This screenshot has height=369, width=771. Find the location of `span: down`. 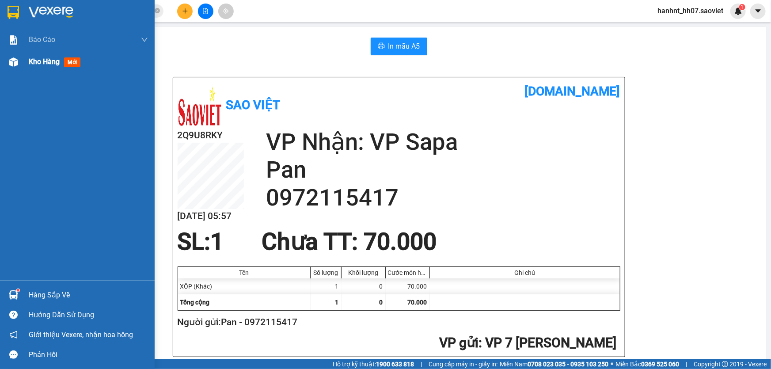

span: down is located at coordinates (144, 40).